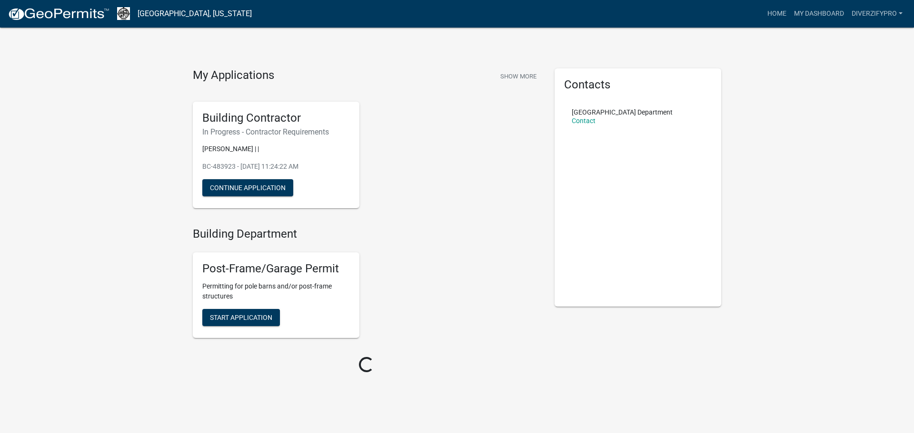 This screenshot has height=433, width=914. Describe the element at coordinates (583, 121) in the screenshot. I see `a: Contact` at that location.